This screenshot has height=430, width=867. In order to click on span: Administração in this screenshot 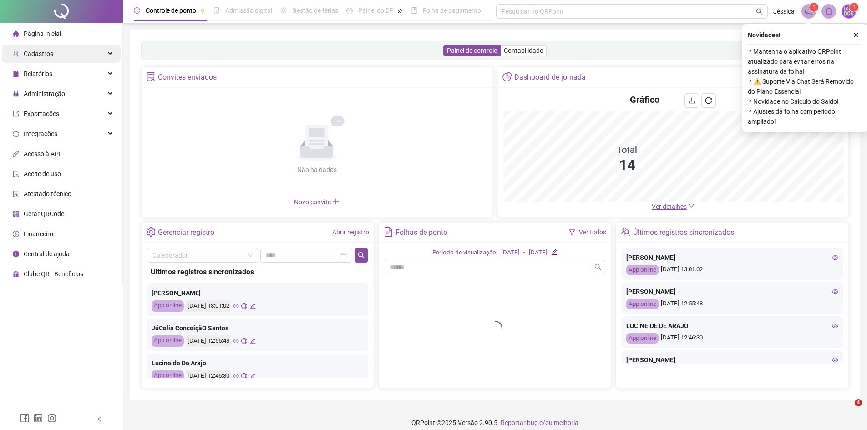, I will do `click(44, 94)`.